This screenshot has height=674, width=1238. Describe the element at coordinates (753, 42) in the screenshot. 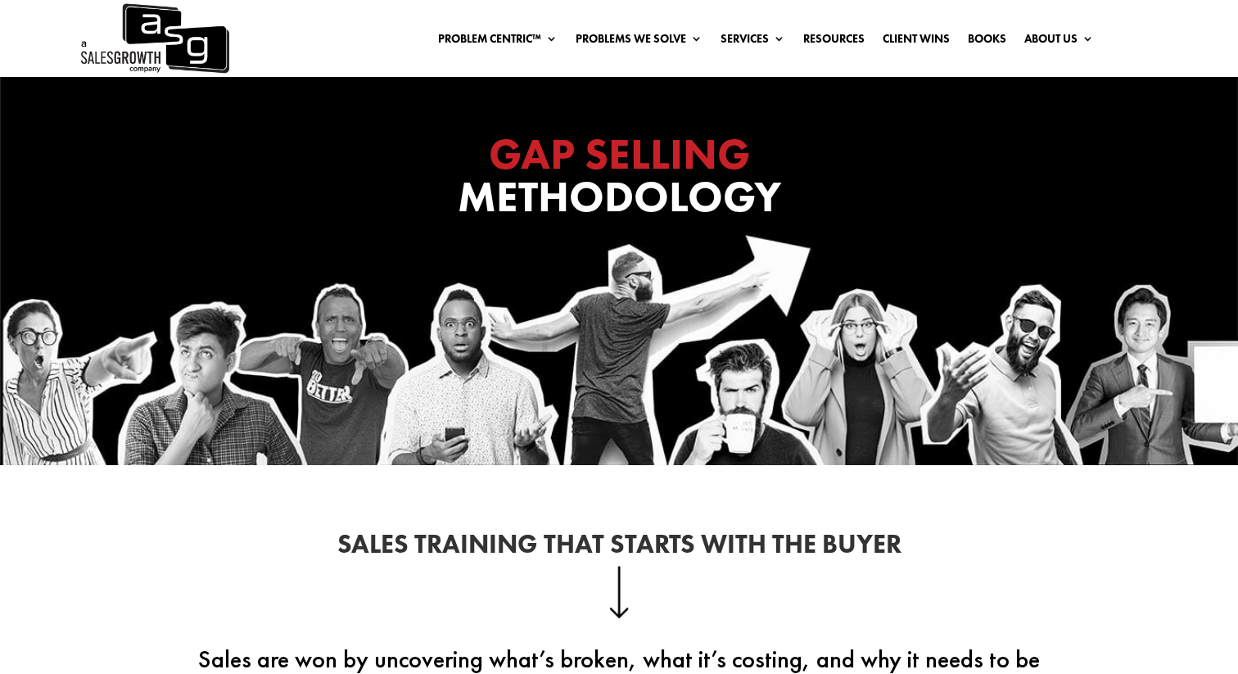

I see `a: Services` at that location.